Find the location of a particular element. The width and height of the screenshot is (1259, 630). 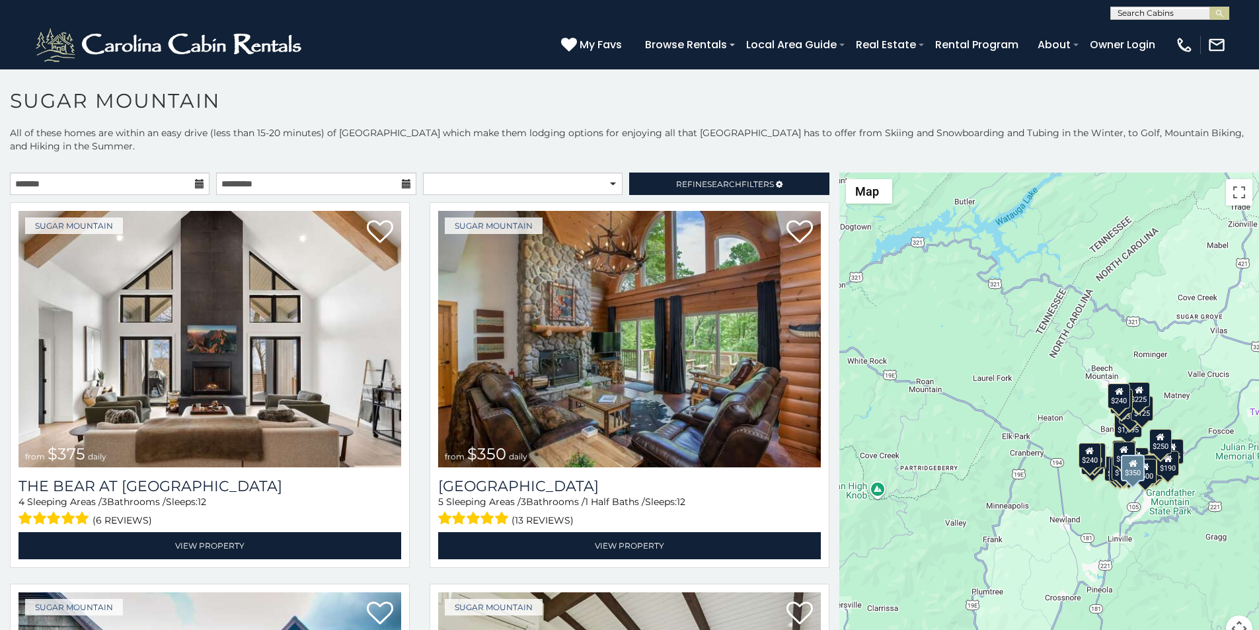

a: RefineSearchFilters is located at coordinates (729, 184).